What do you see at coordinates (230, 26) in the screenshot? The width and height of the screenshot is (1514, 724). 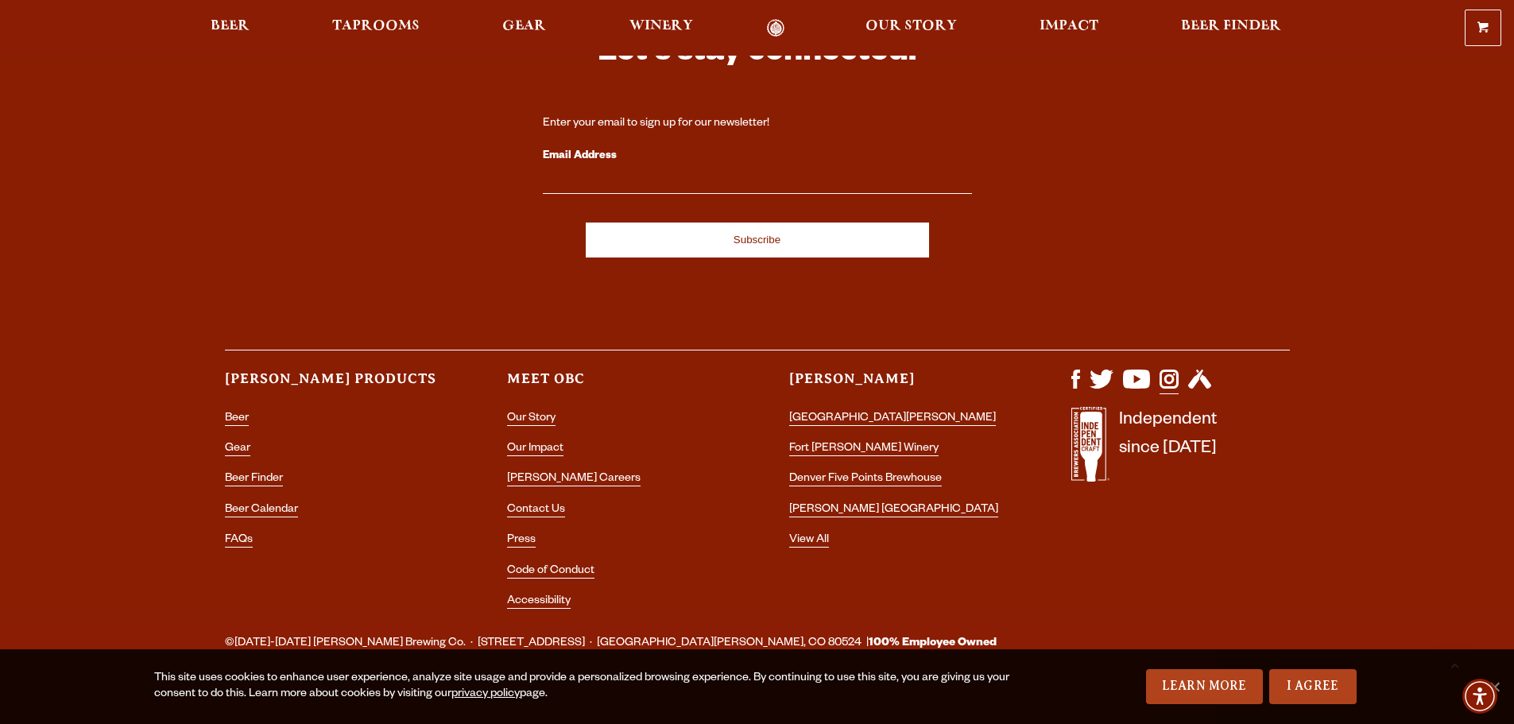 I see `span: Beer` at bounding box center [230, 26].